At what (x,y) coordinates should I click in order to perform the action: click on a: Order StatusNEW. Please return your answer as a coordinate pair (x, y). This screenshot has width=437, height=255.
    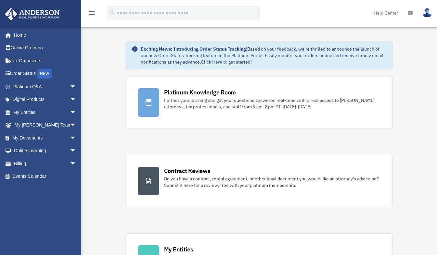
    Looking at the image, I should click on (45, 74).